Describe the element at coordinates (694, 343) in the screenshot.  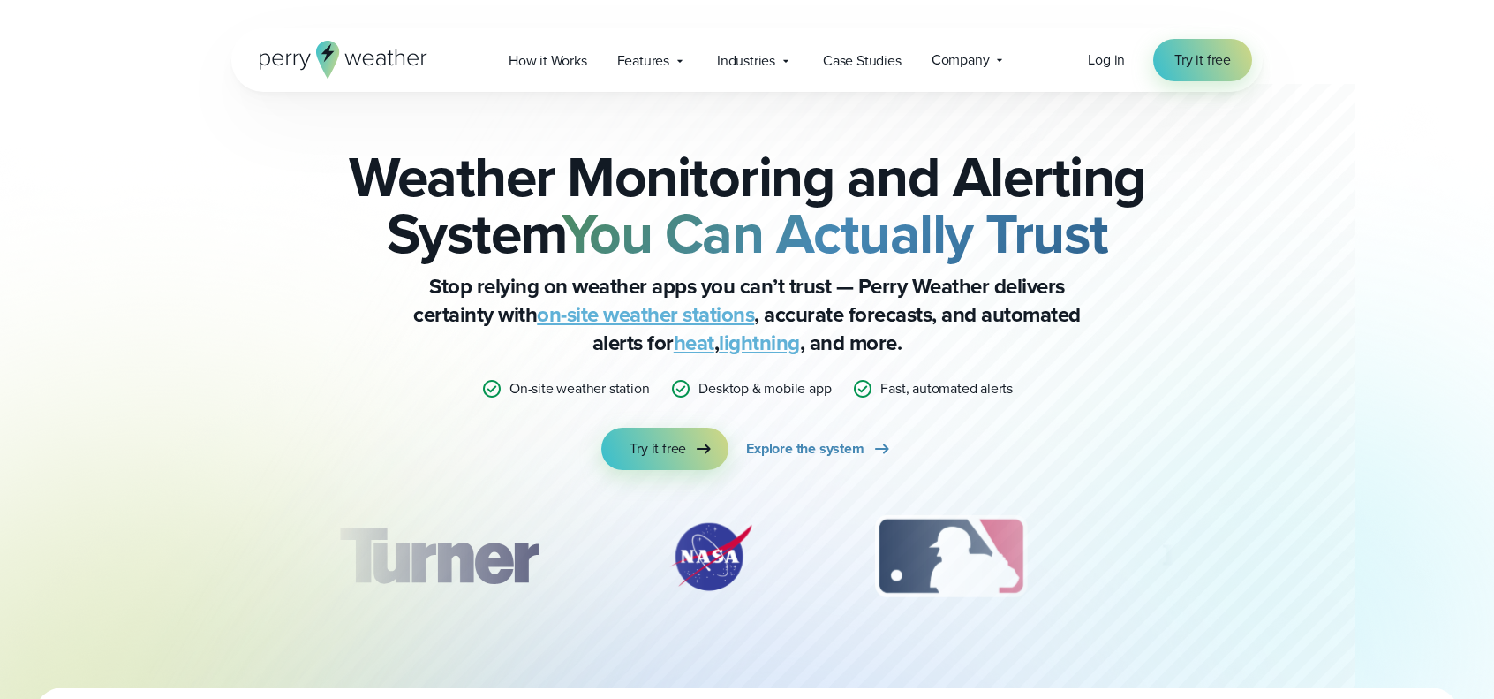
I see `a: heat` at that location.